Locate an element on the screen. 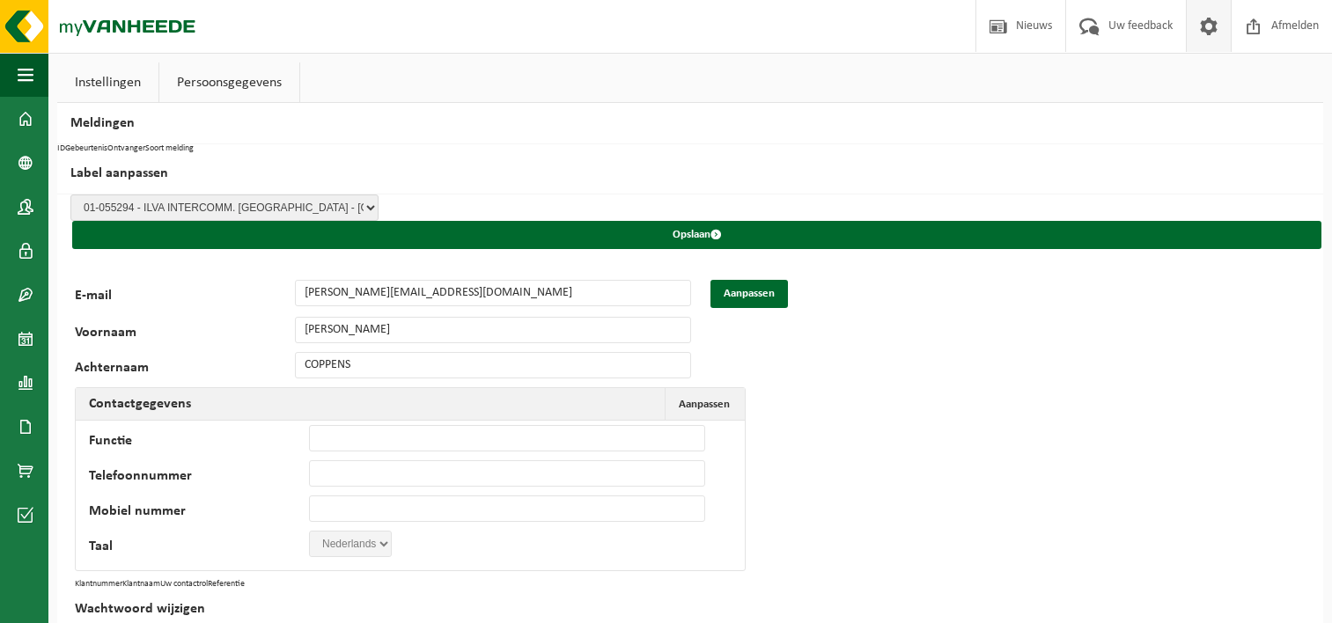 The height and width of the screenshot is (623, 1332). span: Aanpassen is located at coordinates (704, 404).